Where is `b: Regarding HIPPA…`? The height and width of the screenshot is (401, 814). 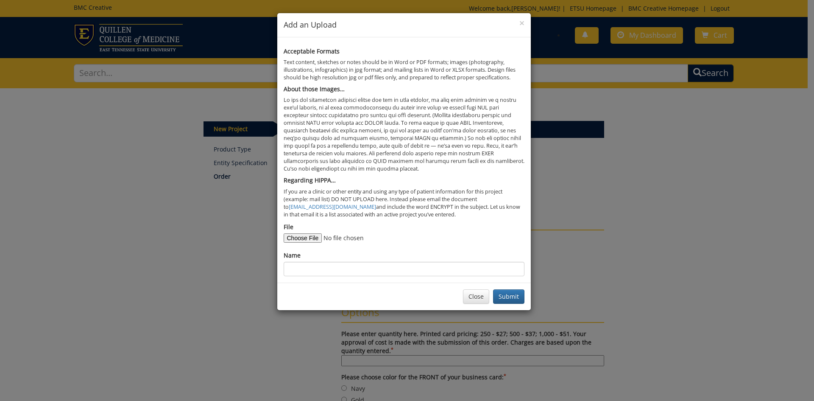
b: Regarding HIPPA… is located at coordinates (310, 180).